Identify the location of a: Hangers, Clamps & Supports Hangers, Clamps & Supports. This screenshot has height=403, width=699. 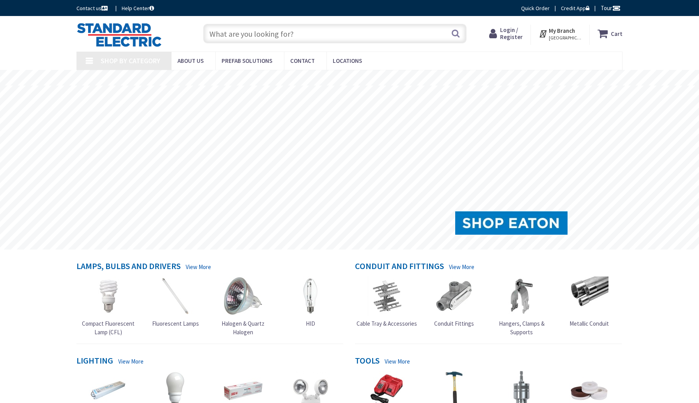
(522, 306).